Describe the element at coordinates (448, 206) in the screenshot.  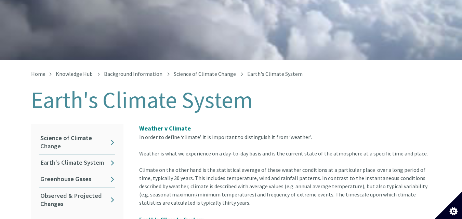
I see `button: Set cookie preferences` at that location.